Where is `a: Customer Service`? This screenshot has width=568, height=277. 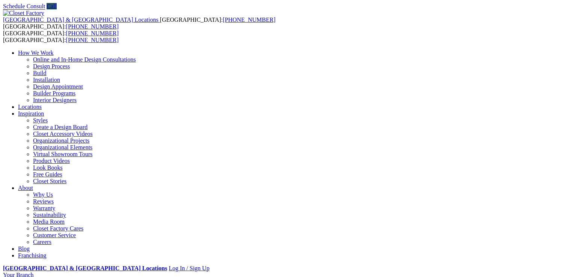
a: Customer Service is located at coordinates (54, 235).